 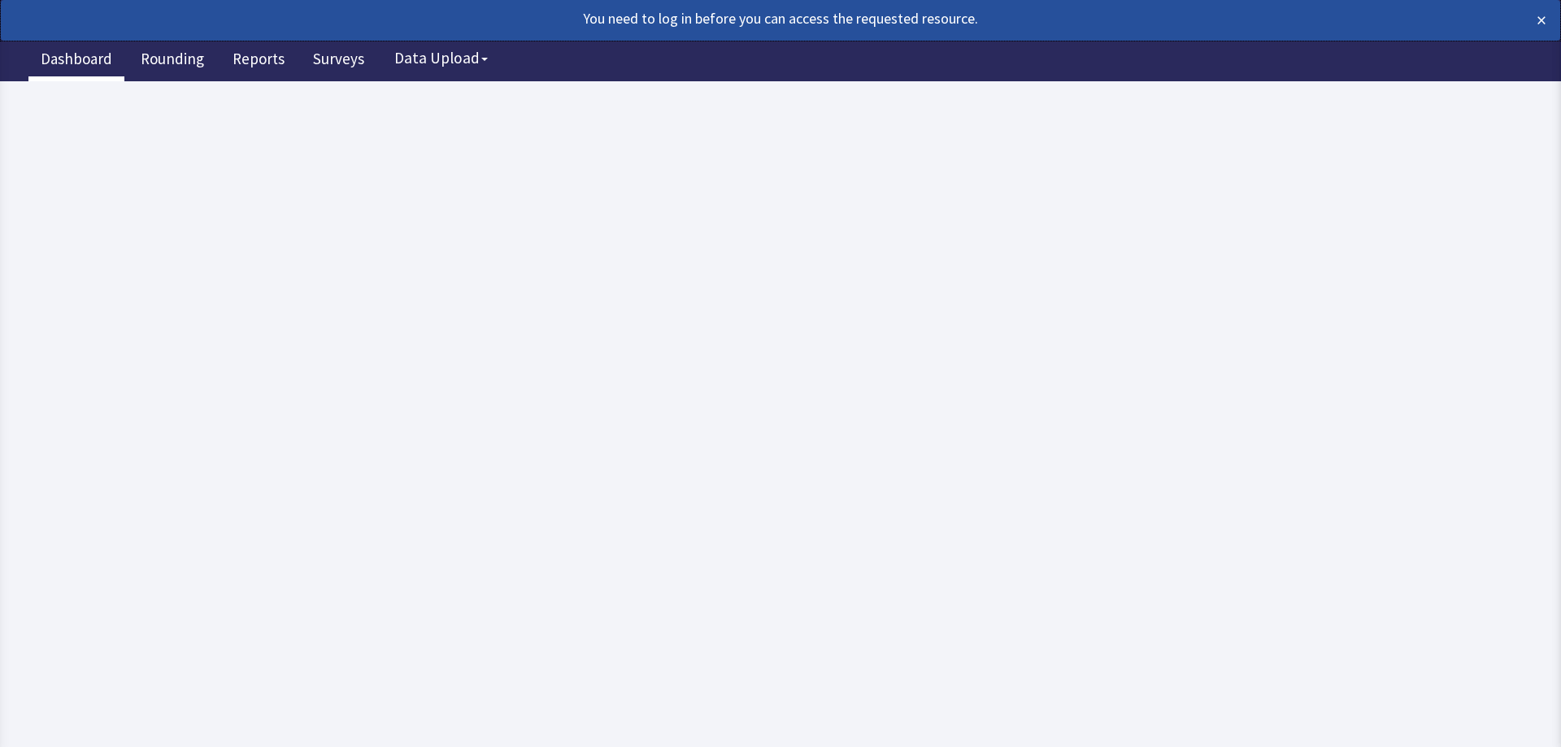 I want to click on button: Data Upload, so click(x=441, y=58).